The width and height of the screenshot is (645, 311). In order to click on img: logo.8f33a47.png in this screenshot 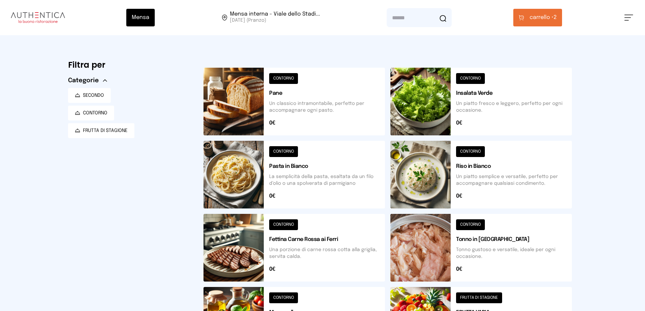, I will do `click(38, 18)`.